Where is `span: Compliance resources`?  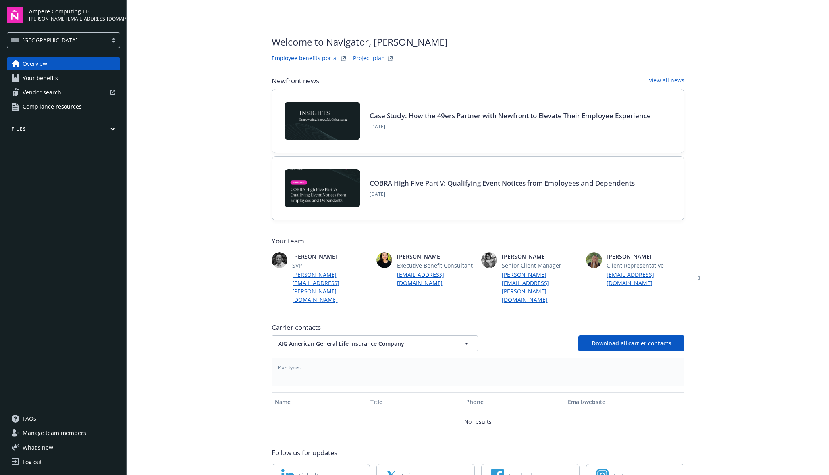
span: Compliance resources is located at coordinates (52, 107).